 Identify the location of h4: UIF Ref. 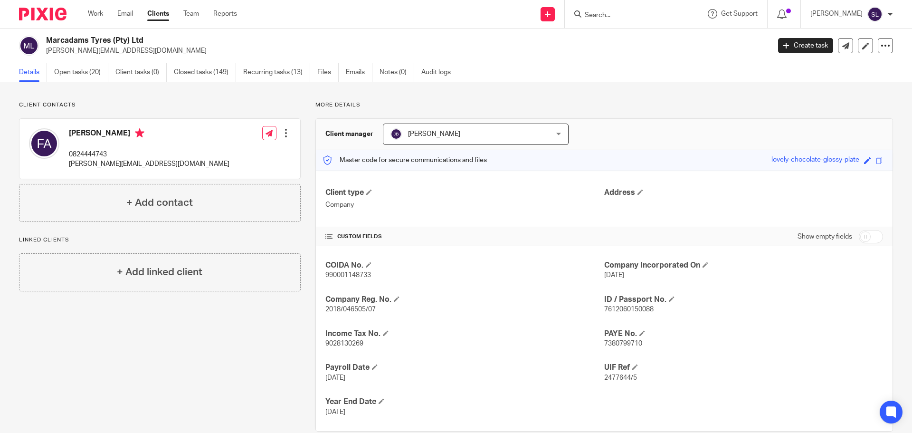
(744, 367).